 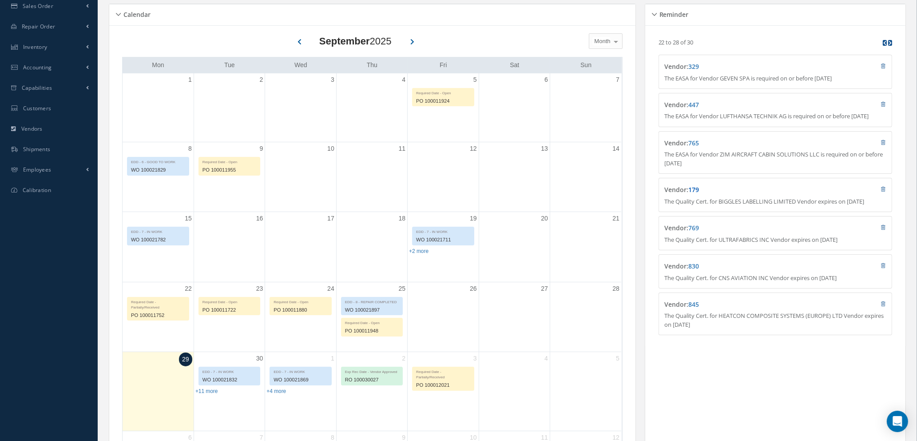 I want to click on span: Month, so click(x=601, y=41).